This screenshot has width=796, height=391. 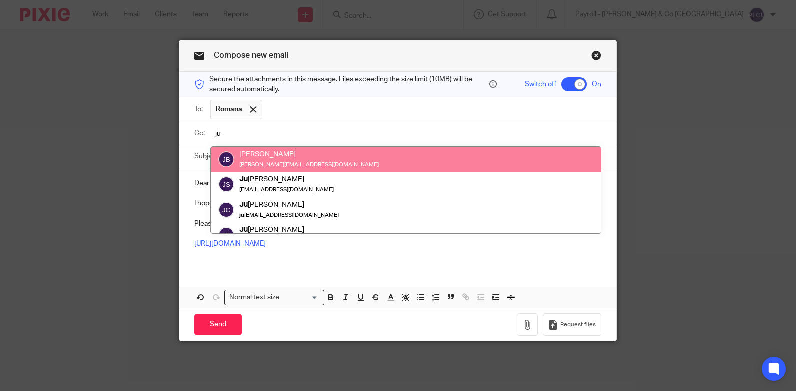 What do you see at coordinates (572, 324) in the screenshot?
I see `button: Request files` at bounding box center [572, 324].